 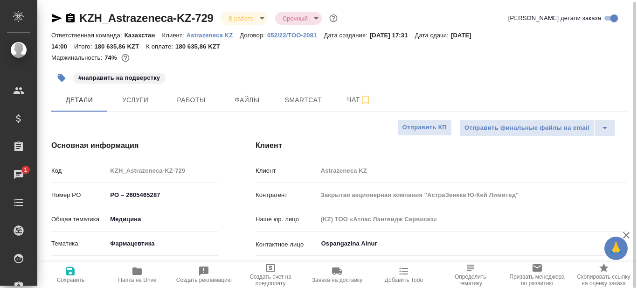 What do you see at coordinates (337, 280) in the screenshot?
I see `span: Заявка на доставку` at bounding box center [337, 280].